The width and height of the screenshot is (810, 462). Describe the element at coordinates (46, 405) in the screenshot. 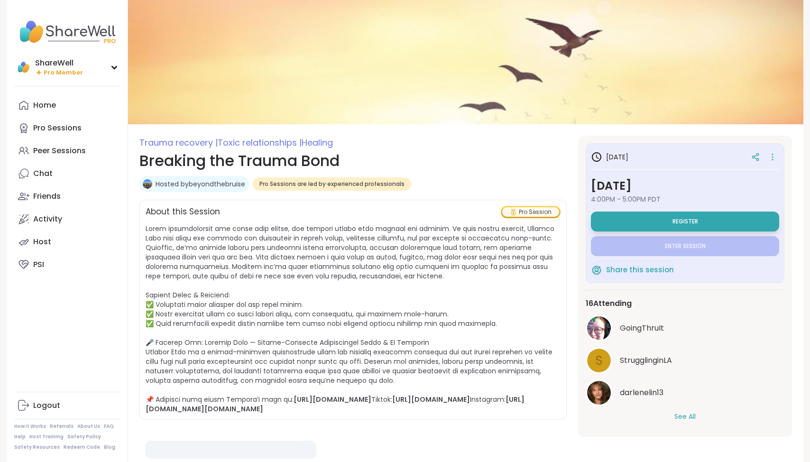

I see `div: Logout` at that location.